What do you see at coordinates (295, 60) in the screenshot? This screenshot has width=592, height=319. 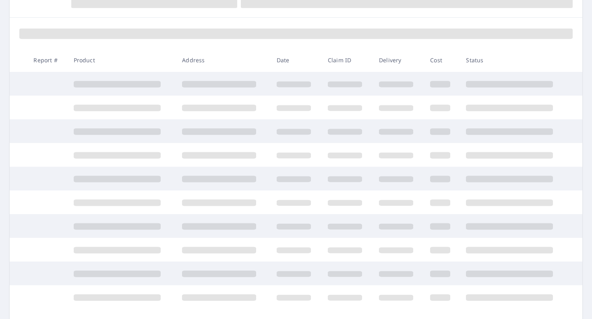 I see `th: Date` at bounding box center [295, 60].